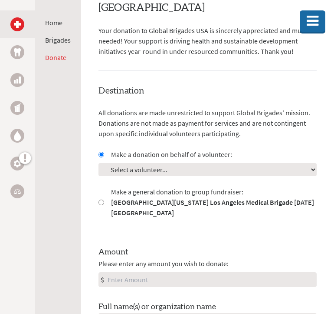 The width and height of the screenshot is (334, 314). I want to click on p: All donations are made unrestricted to support Global Brigades' mission. Donations are not made a..., so click(208, 123).